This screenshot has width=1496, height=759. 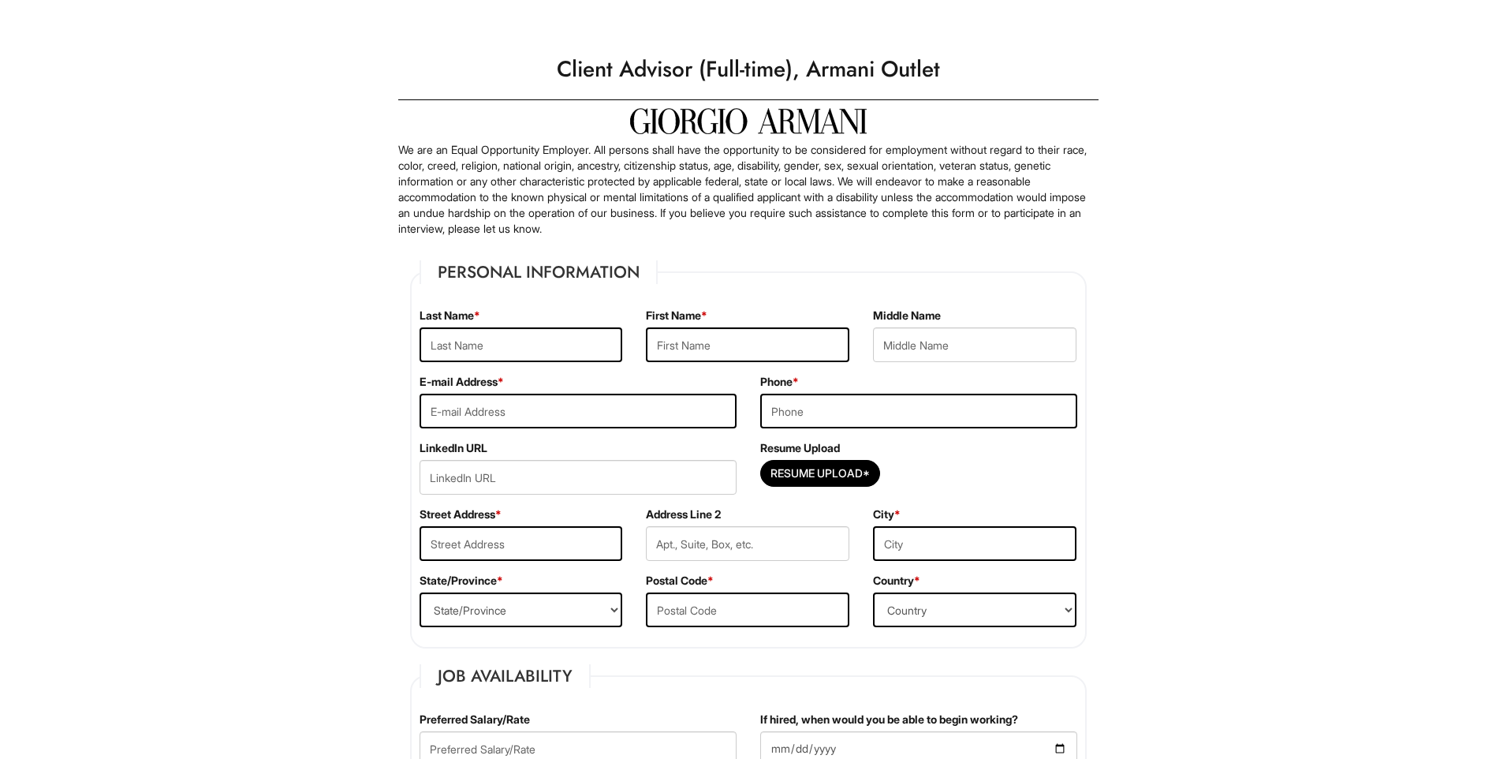 What do you see at coordinates (521, 610) in the screenshot?
I see `select: State/Province` at bounding box center [521, 610].